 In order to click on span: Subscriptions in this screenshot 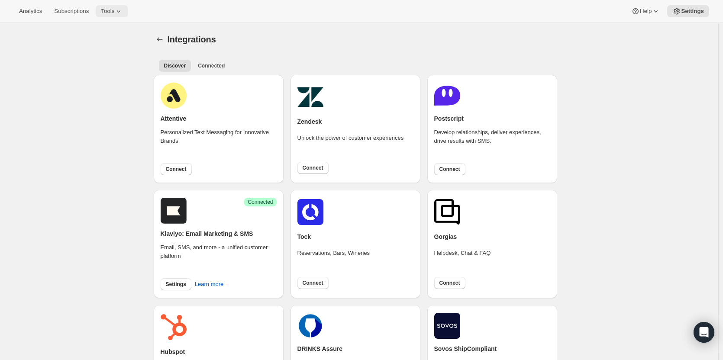, I will do `click(71, 11)`.